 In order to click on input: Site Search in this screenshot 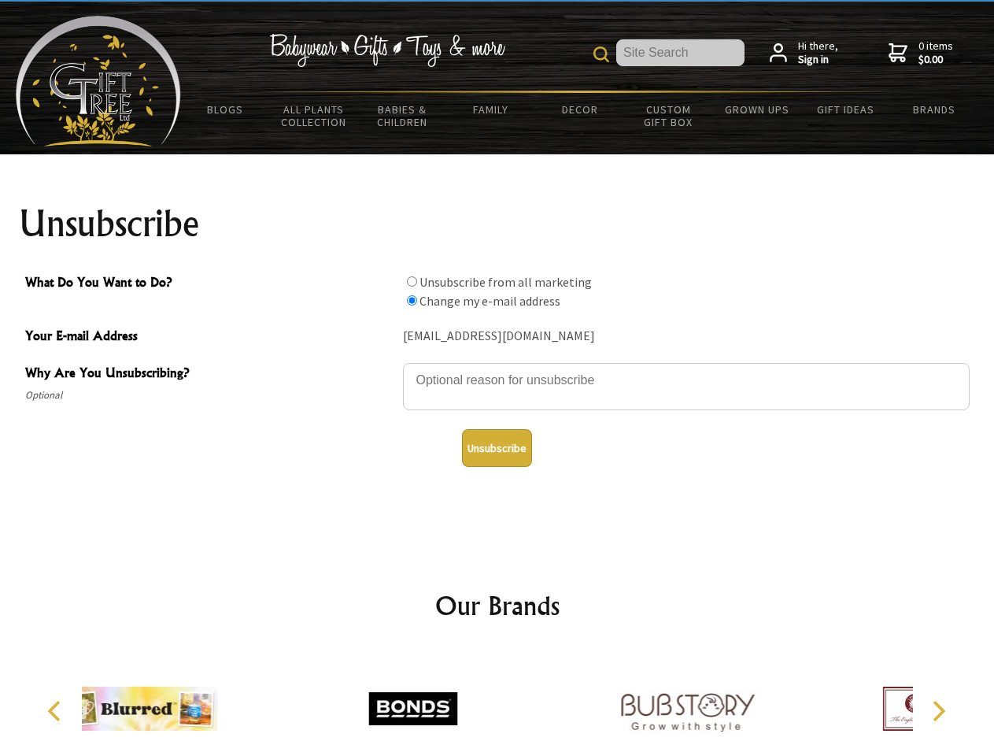, I will do `click(680, 53)`.